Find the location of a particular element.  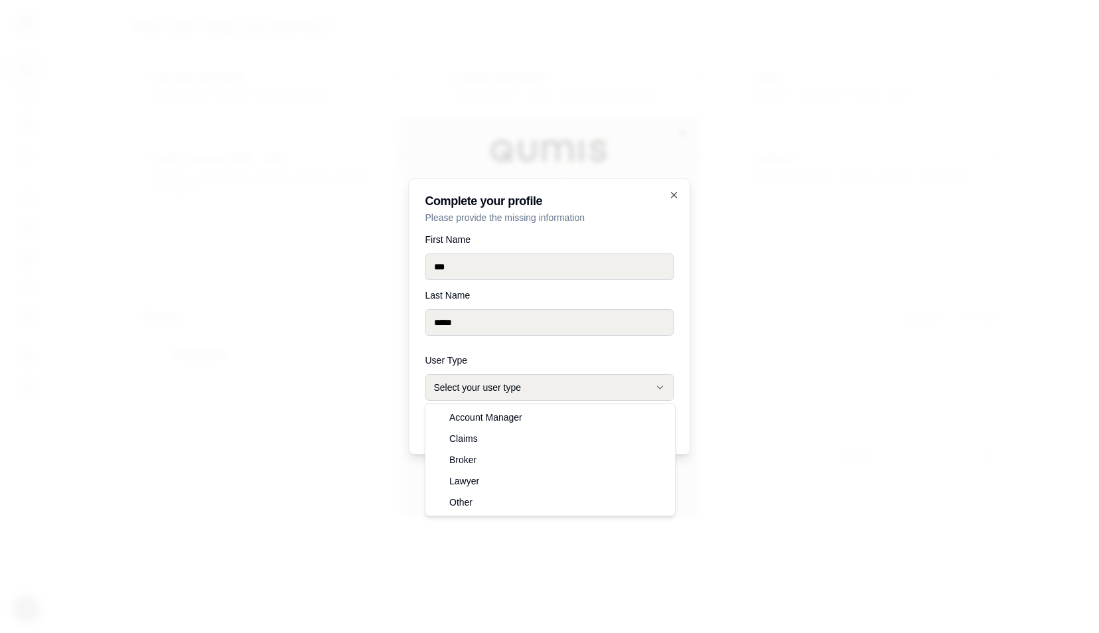

span: Lawyer is located at coordinates (464, 481).